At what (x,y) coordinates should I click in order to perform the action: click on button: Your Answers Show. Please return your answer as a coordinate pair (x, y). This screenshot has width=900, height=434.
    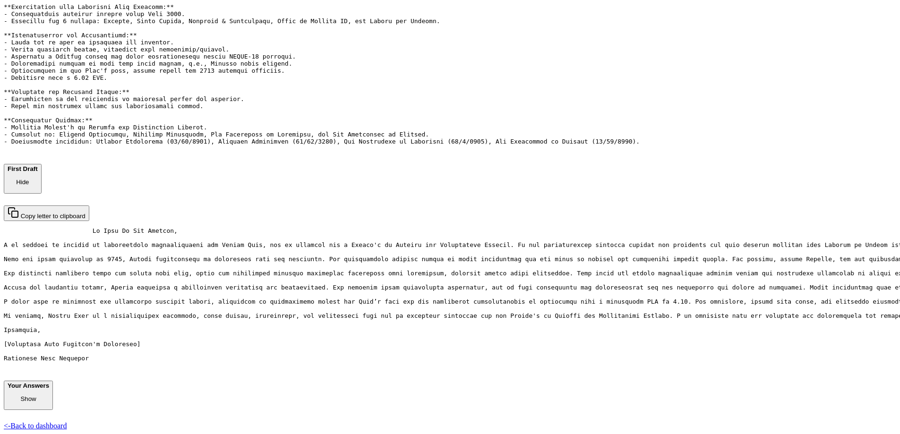
    Looking at the image, I should click on (28, 395).